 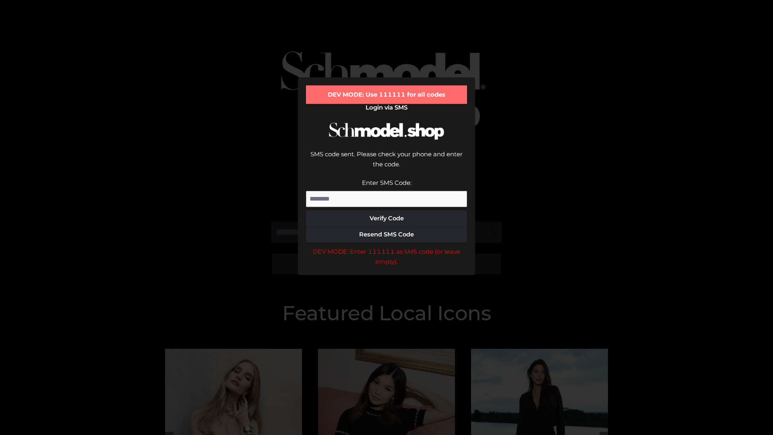 I want to click on button: Verify Code, so click(x=386, y=218).